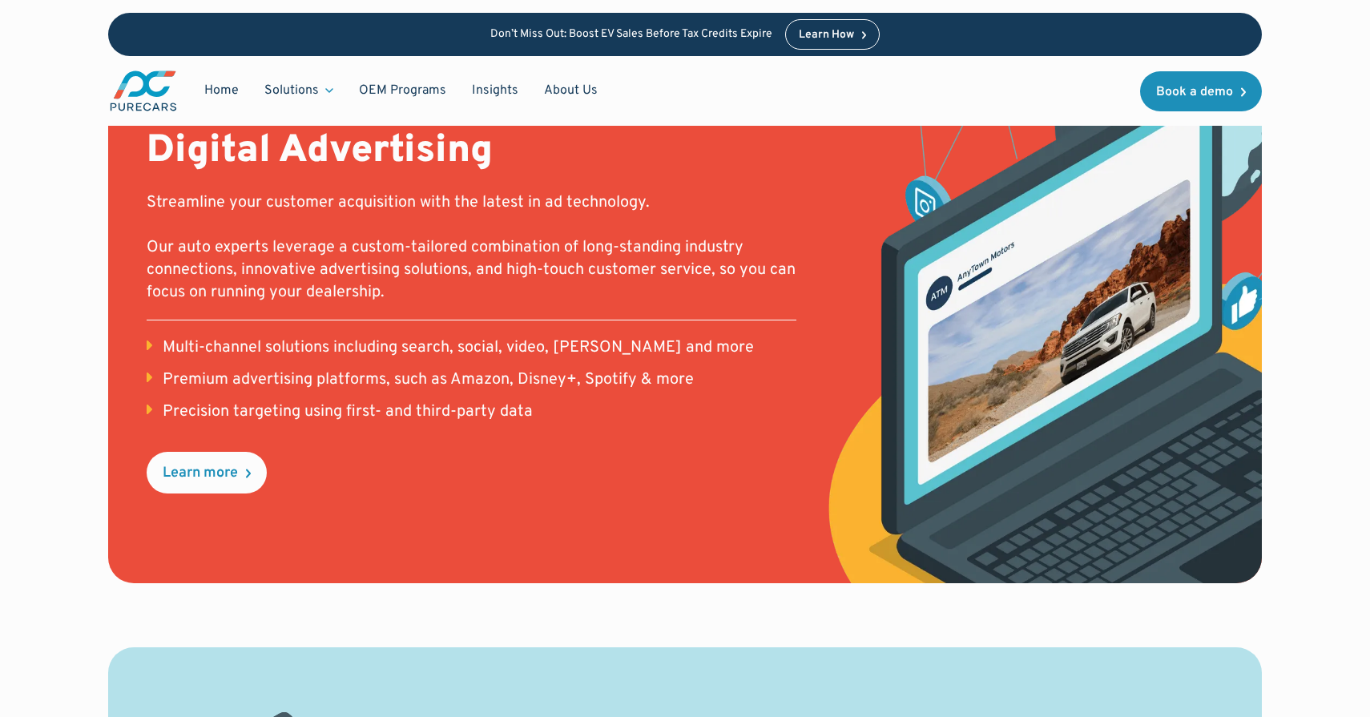 The height and width of the screenshot is (717, 1370). I want to click on div: Premium advertising platforms, such as Amazon, Disney+, Spotify & more, so click(428, 380).